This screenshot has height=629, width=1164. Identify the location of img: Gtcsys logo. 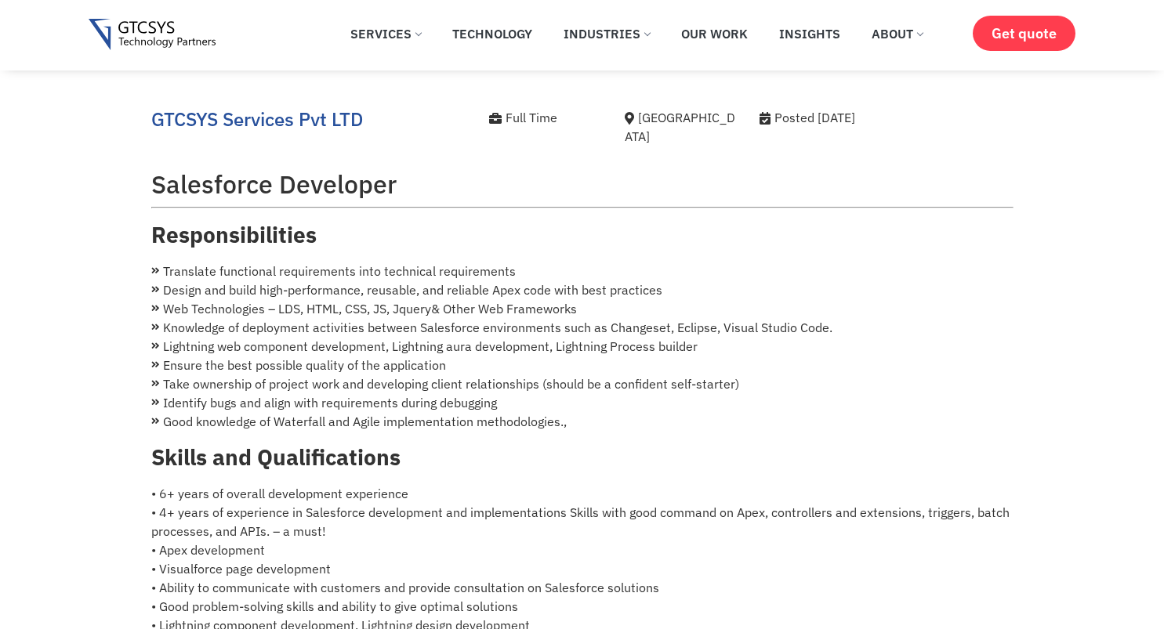
(152, 34).